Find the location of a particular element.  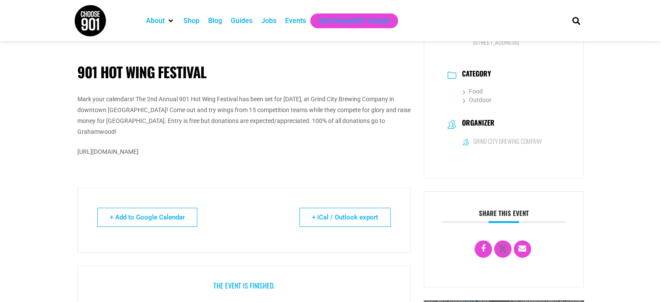

a: Get Choose901 Emails is located at coordinates (354, 21).